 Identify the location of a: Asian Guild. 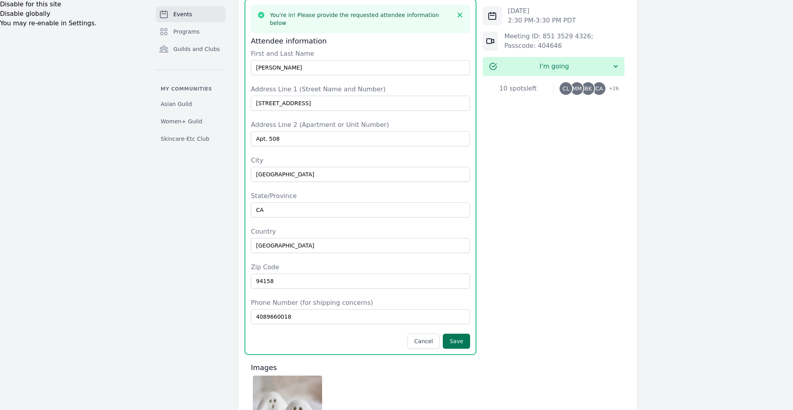
(191, 104).